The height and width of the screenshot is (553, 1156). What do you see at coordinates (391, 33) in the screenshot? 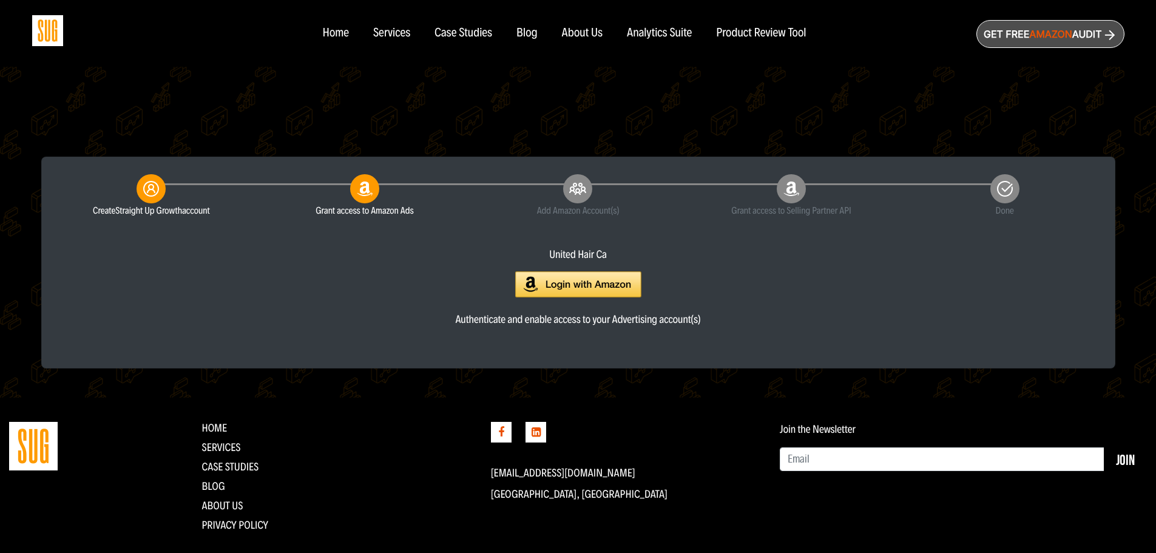
I see `div: Services` at bounding box center [391, 33].